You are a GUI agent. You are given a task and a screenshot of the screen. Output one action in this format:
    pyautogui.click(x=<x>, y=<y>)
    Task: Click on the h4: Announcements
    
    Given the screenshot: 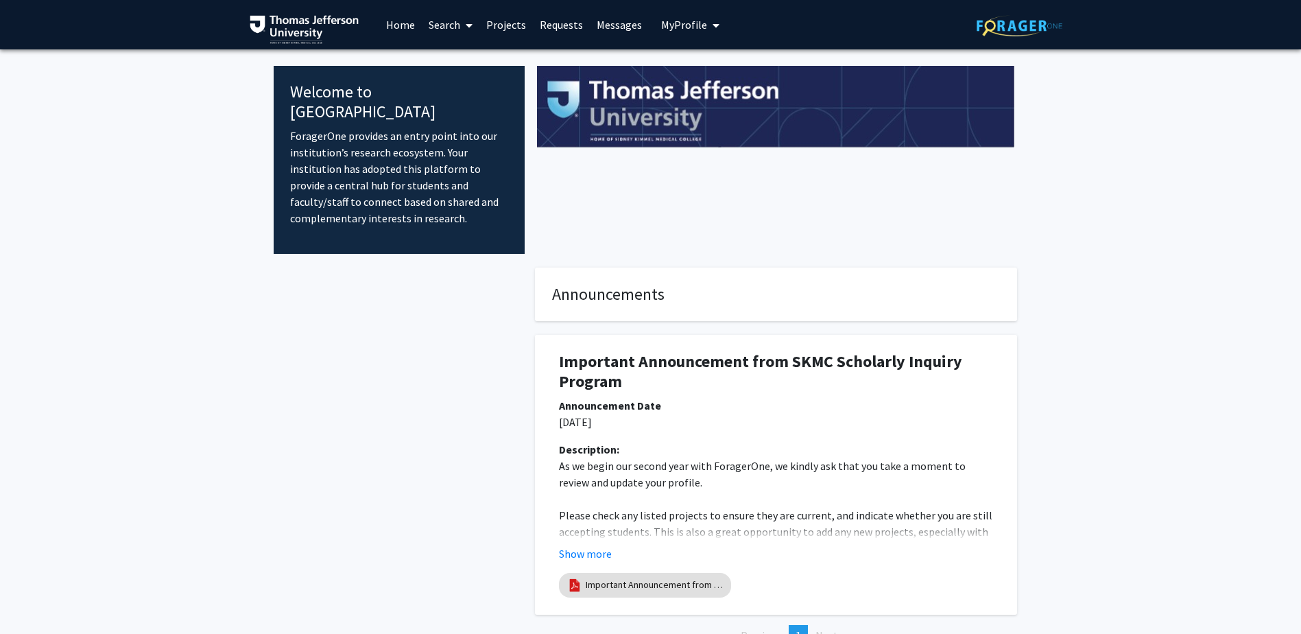 What is the action you would take?
    pyautogui.click(x=776, y=294)
    